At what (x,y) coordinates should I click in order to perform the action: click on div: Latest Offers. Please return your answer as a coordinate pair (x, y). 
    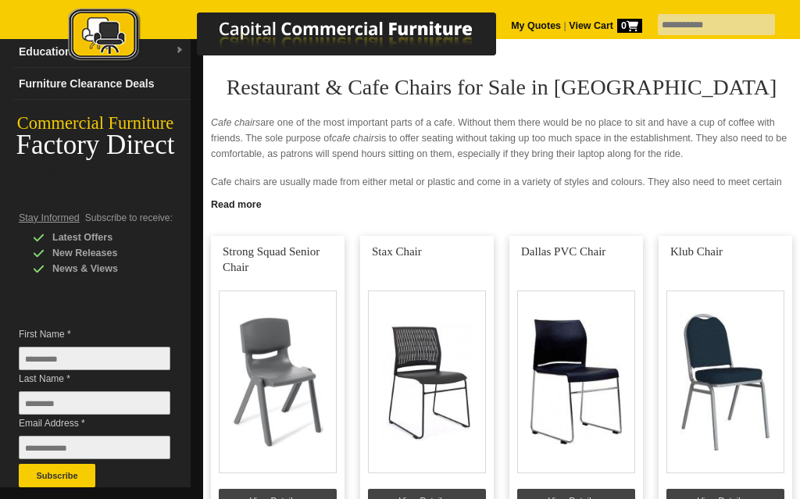
    Looking at the image, I should click on (107, 238).